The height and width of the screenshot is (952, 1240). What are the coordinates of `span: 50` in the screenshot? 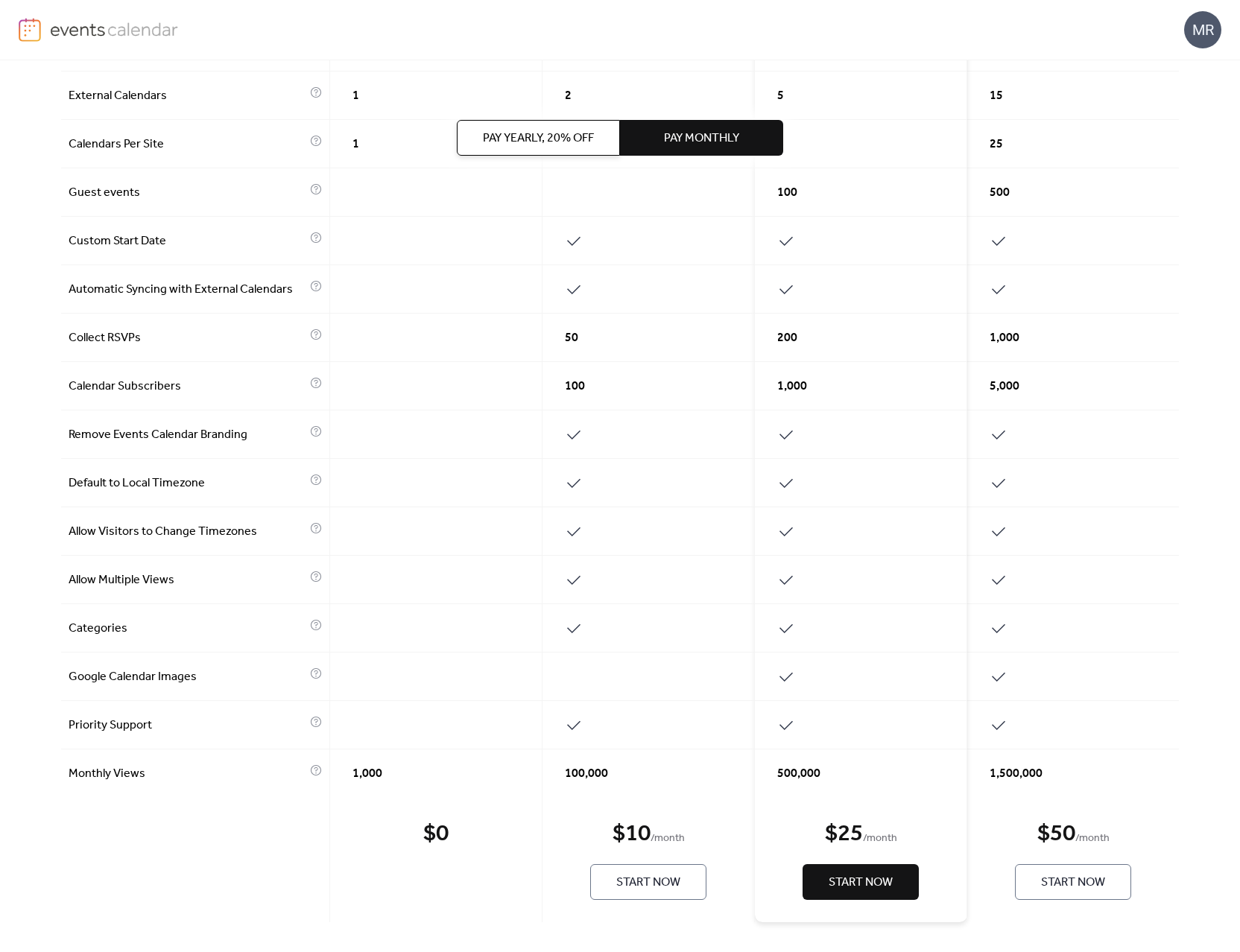 It's located at (571, 339).